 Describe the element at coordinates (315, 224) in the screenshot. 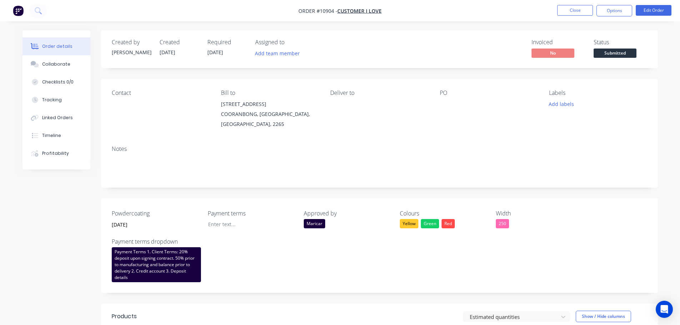

I see `div: Maricar` at that location.